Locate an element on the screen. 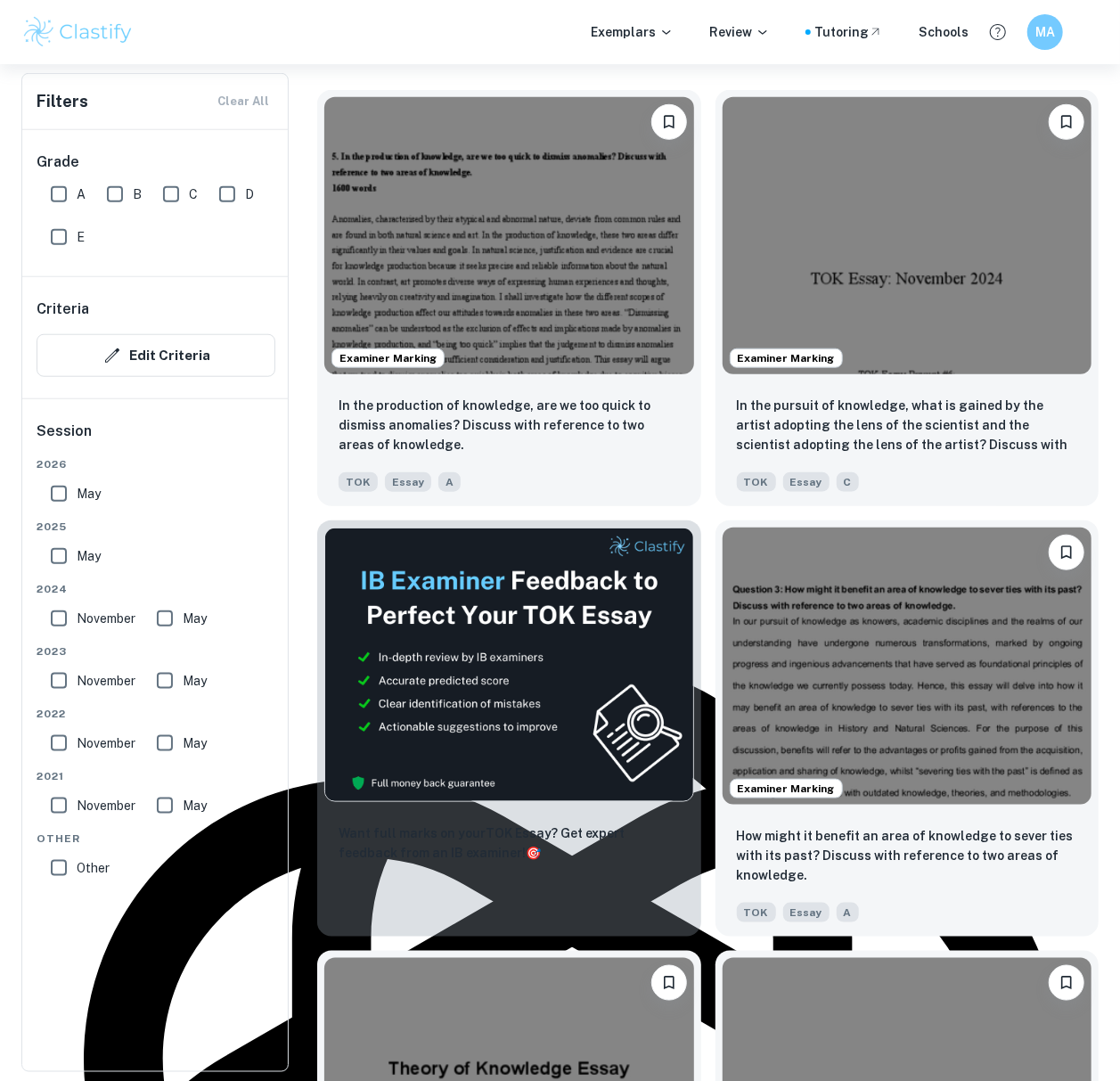 The height and width of the screenshot is (1081, 1120). p: In the pursuit of knowledge, what is gained by the artist adopting the lens of the scientist and ... is located at coordinates (907, 426).